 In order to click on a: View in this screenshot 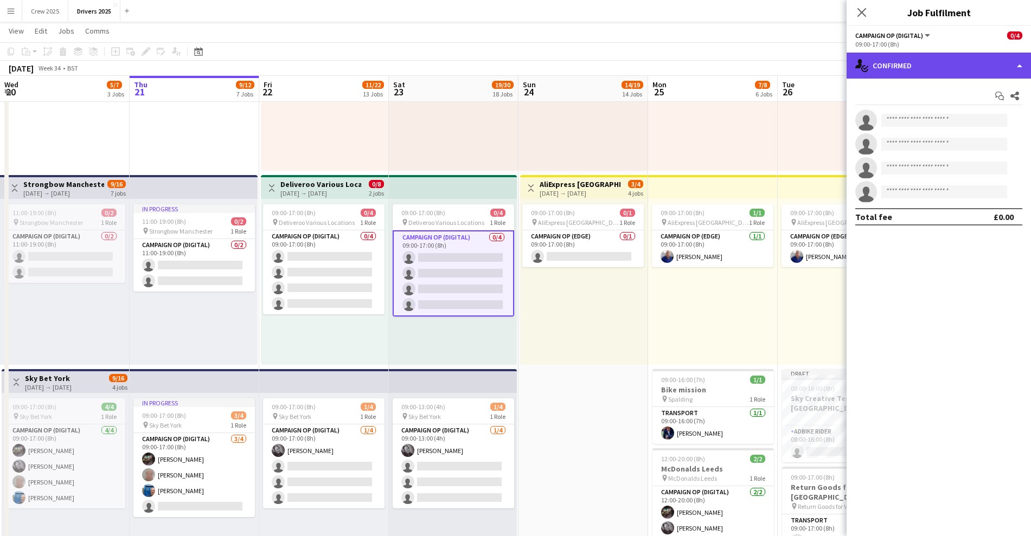, I will do `click(16, 31)`.